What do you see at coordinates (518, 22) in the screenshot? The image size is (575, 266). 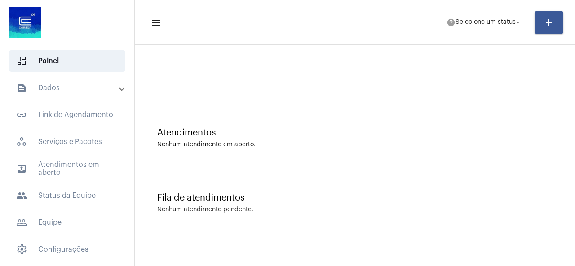 I see `mat-icon: arrow_drop_down` at bounding box center [518, 22].